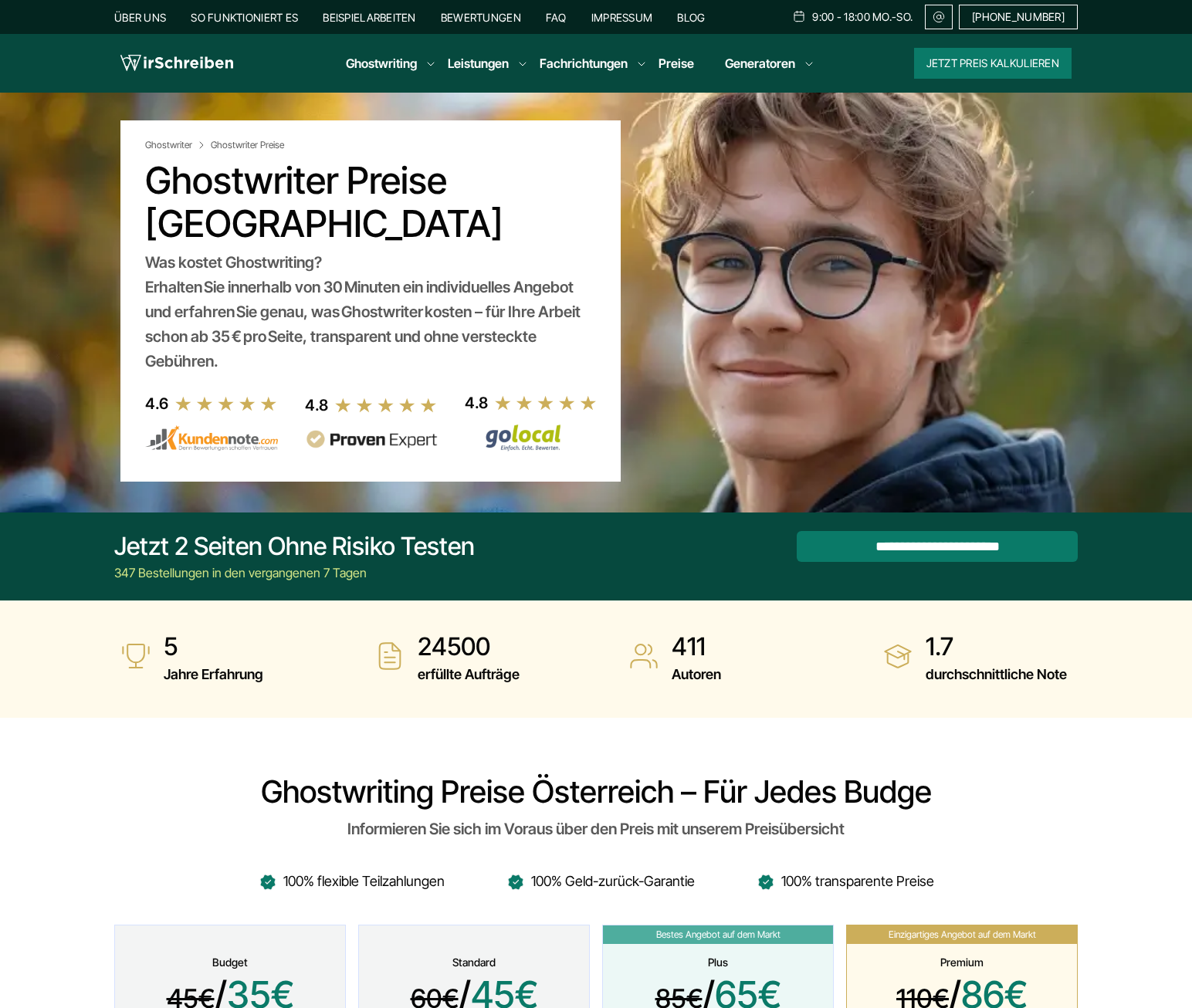  What do you see at coordinates (469, 674) in the screenshot?
I see `span: erfüllte Aufträge` at bounding box center [469, 674].